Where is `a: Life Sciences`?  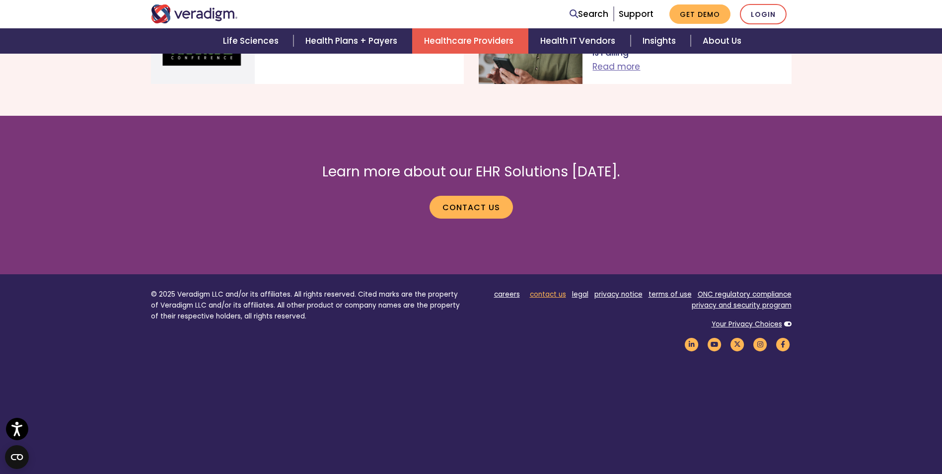 a: Life Sciences is located at coordinates (252, 41).